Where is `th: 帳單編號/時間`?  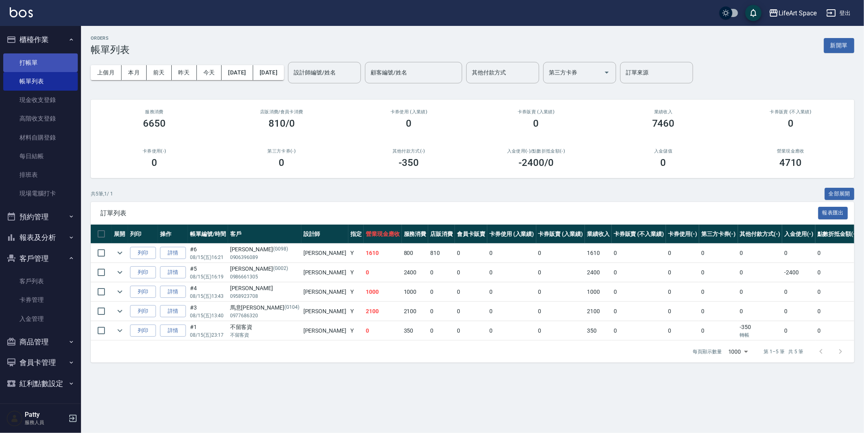
th: 帳單編號/時間 is located at coordinates (208, 234).